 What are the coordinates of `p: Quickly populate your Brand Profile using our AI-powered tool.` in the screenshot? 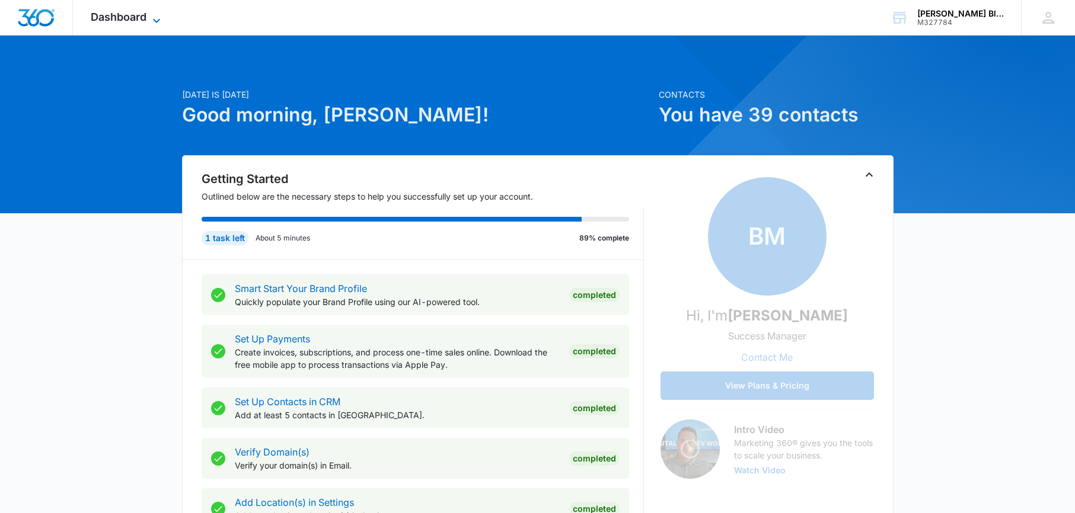 It's located at (397, 302).